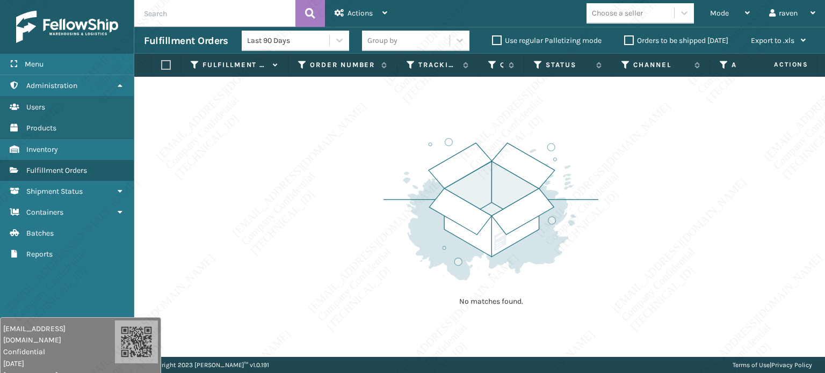  Describe the element at coordinates (235, 65) in the screenshot. I see `label: Fulfillment Order Id` at that location.